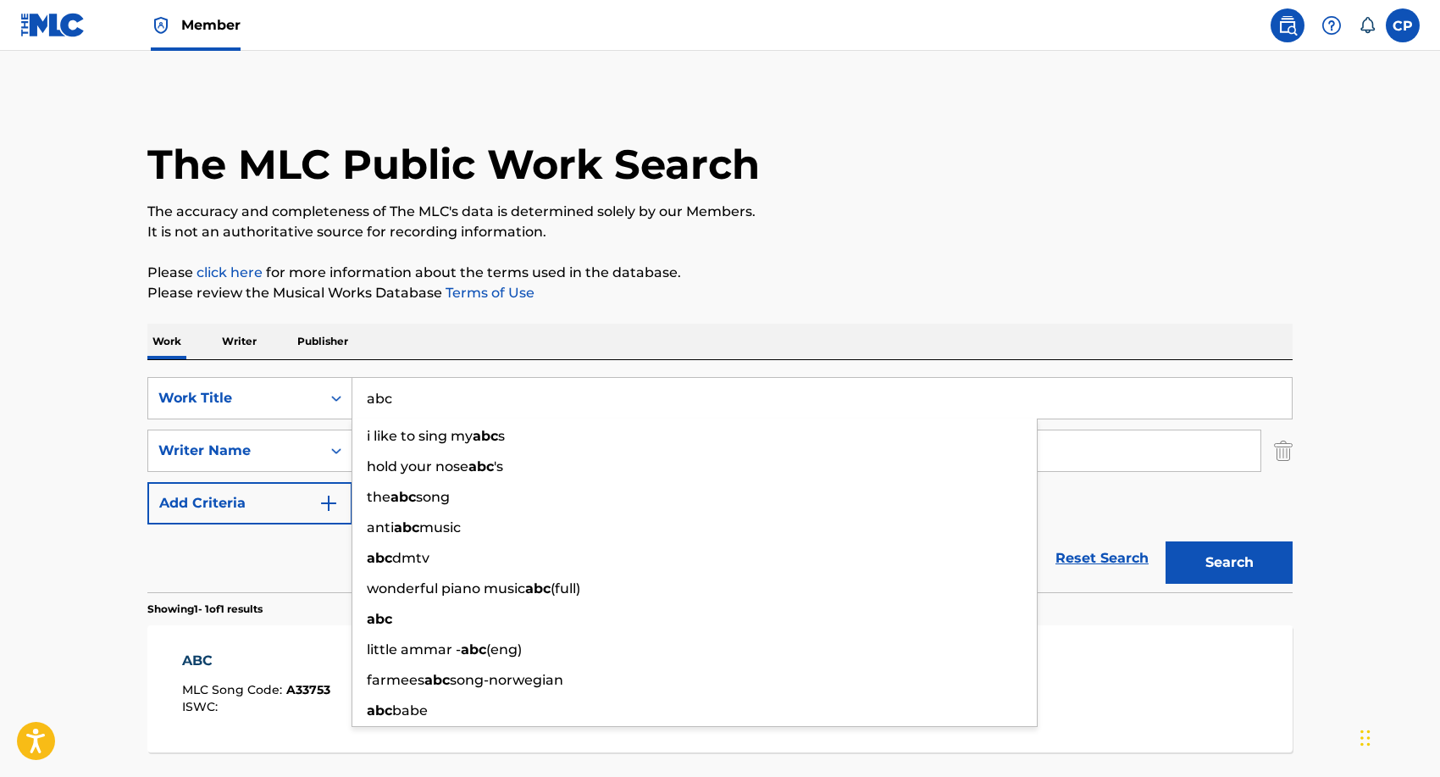 The image size is (1440, 777). What do you see at coordinates (1365, 738) in the screenshot?
I see `div: Drag` at bounding box center [1365, 738].